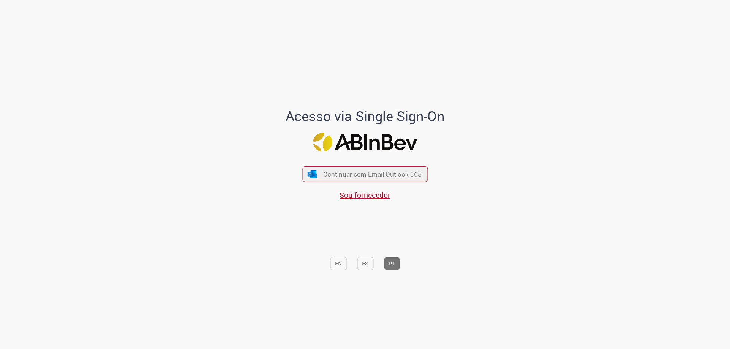 The image size is (730, 349). I want to click on button: ícone Azure/Microsoft 360 Continuar com Email Outlook 365, so click(365, 174).